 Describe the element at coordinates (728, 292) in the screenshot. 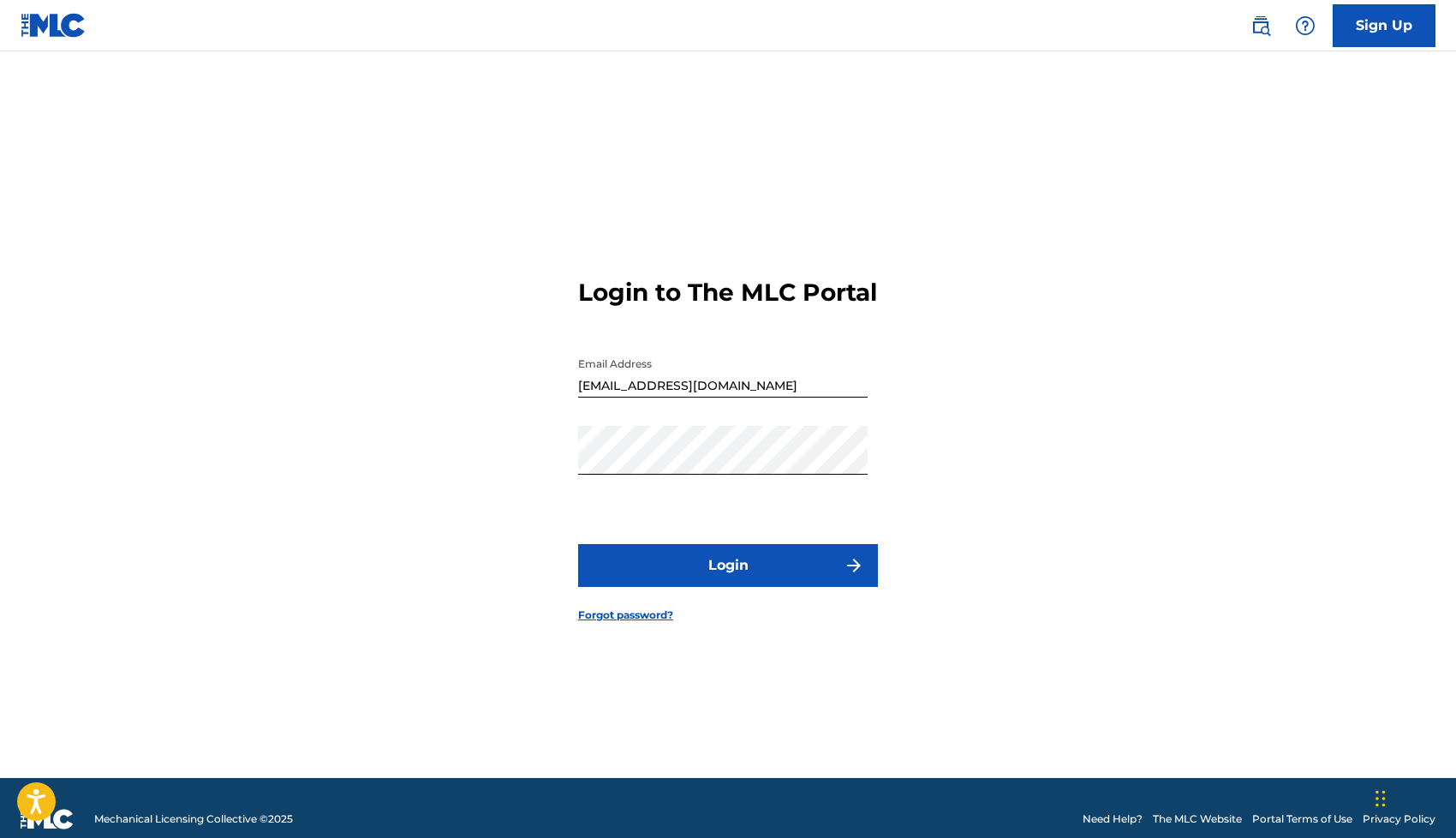

I see `h3: Login to The MLC Portal` at that location.